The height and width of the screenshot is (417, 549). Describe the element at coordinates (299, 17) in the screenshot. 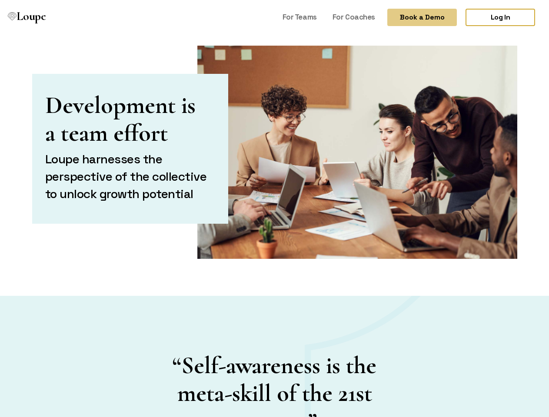

I see `a: For Teams` at that location.